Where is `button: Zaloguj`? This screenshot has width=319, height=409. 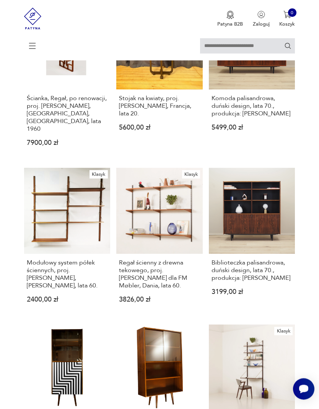
button: Zaloguj is located at coordinates (261, 19).